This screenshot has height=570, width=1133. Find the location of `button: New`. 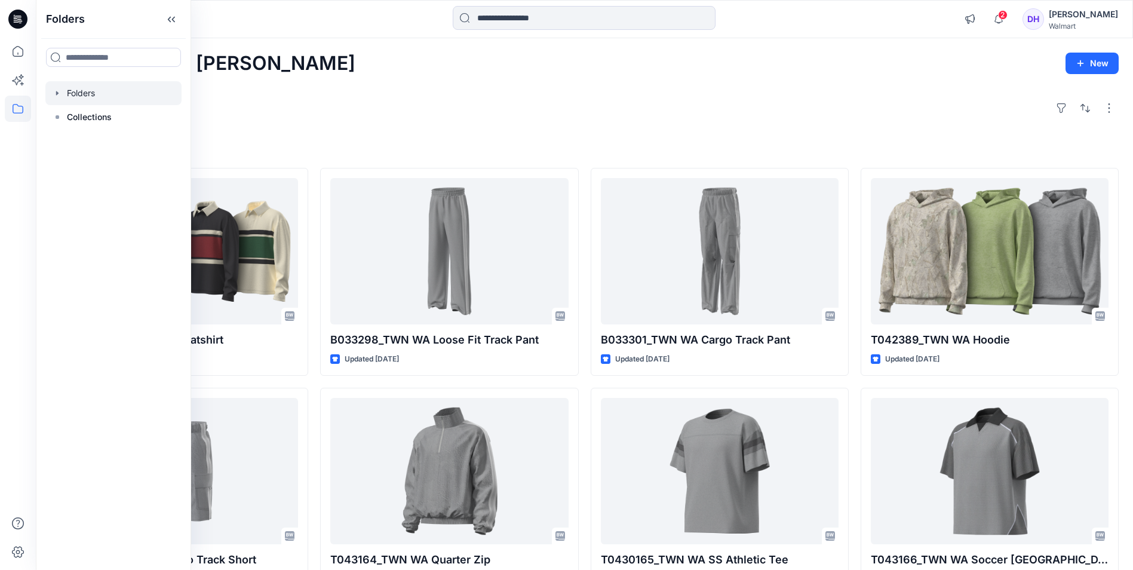

button: New is located at coordinates (1091, 63).